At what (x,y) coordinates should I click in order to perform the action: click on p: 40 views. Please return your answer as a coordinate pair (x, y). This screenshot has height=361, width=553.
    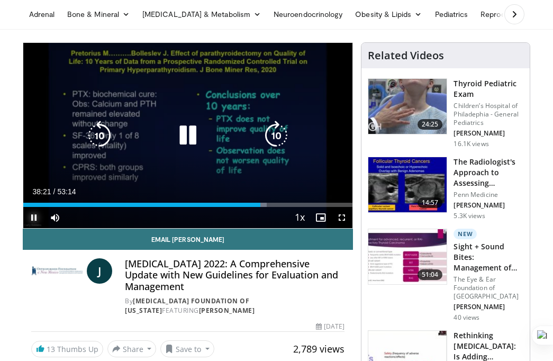
    Looking at the image, I should click on (466, 318).